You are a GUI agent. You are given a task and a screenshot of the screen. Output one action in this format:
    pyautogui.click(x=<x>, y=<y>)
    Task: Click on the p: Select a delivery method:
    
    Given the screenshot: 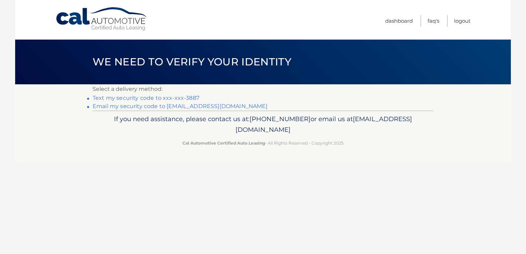 What is the action you would take?
    pyautogui.click(x=263, y=89)
    